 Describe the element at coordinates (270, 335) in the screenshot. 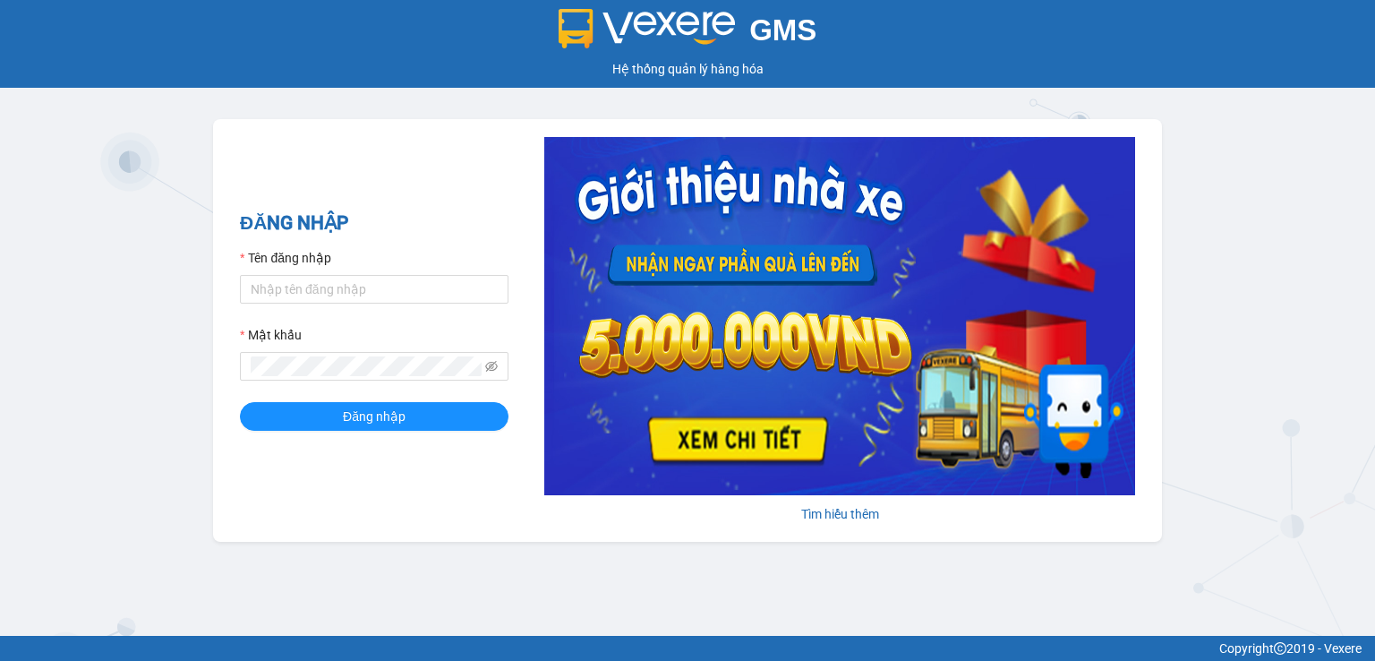

I see `label: Mật khẩu` at that location.